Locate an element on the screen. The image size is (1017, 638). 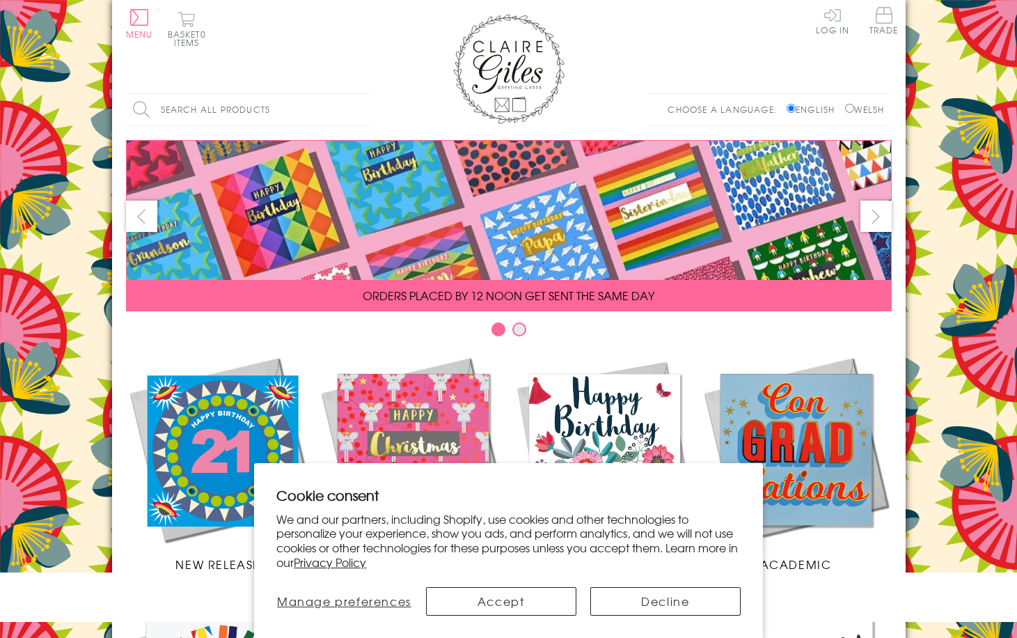
span: New Releases is located at coordinates (221, 564).